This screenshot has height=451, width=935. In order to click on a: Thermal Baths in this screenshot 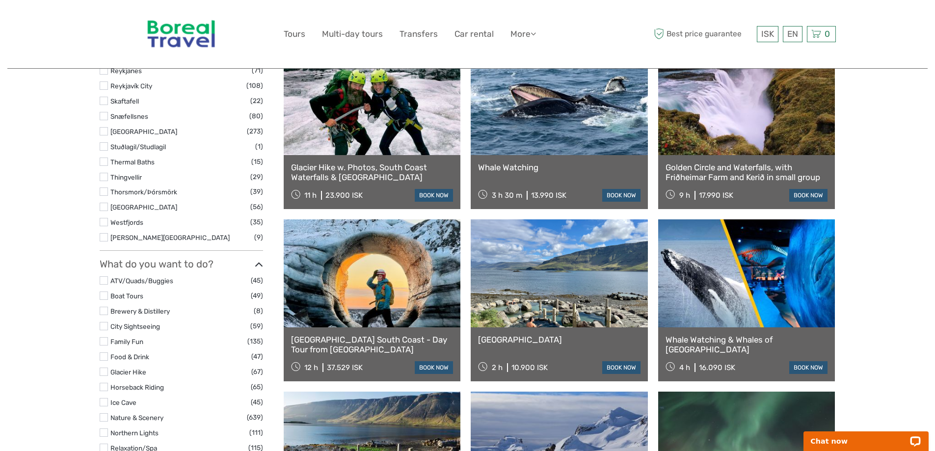, I will do `click(133, 162)`.